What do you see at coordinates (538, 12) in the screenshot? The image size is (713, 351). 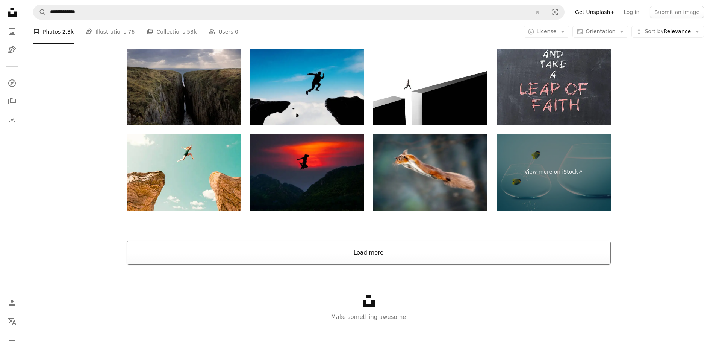 I see `button: Clear` at bounding box center [538, 12].